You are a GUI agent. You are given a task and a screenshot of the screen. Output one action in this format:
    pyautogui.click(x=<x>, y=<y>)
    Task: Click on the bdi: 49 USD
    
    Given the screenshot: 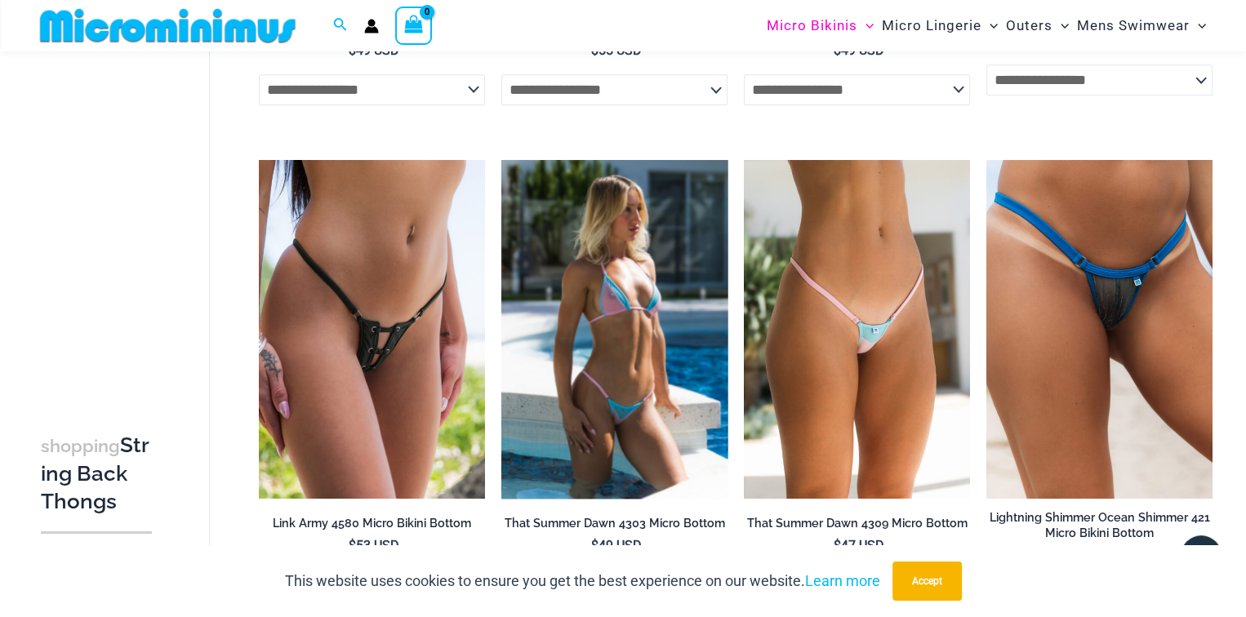 What is the action you would take?
    pyautogui.click(x=616, y=545)
    